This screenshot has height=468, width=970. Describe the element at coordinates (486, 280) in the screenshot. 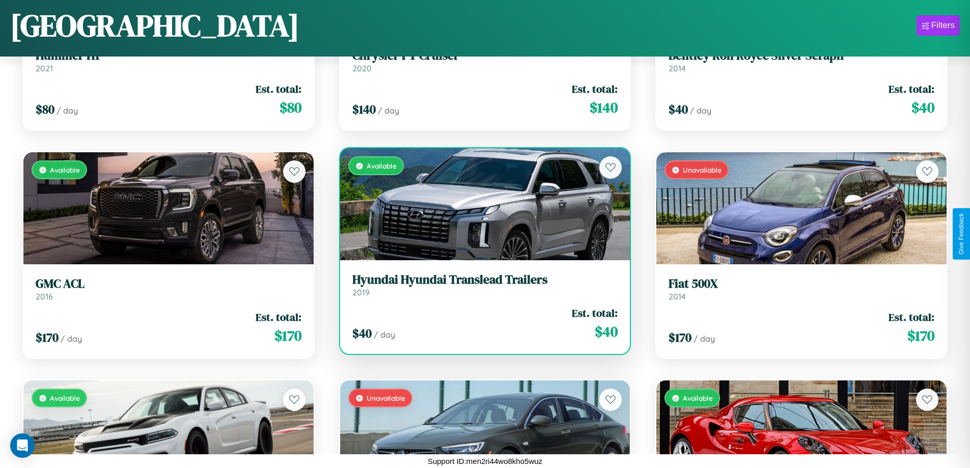

I see `h3: Hyundai Hyundai Translead Trailers` at that location.